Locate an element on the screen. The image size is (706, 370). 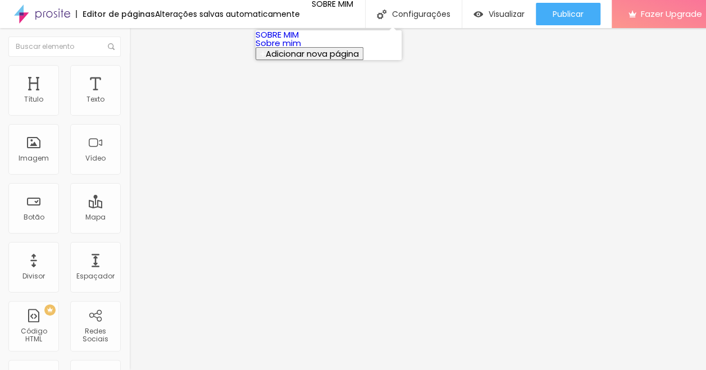
button: Publicar is located at coordinates (568, 14).